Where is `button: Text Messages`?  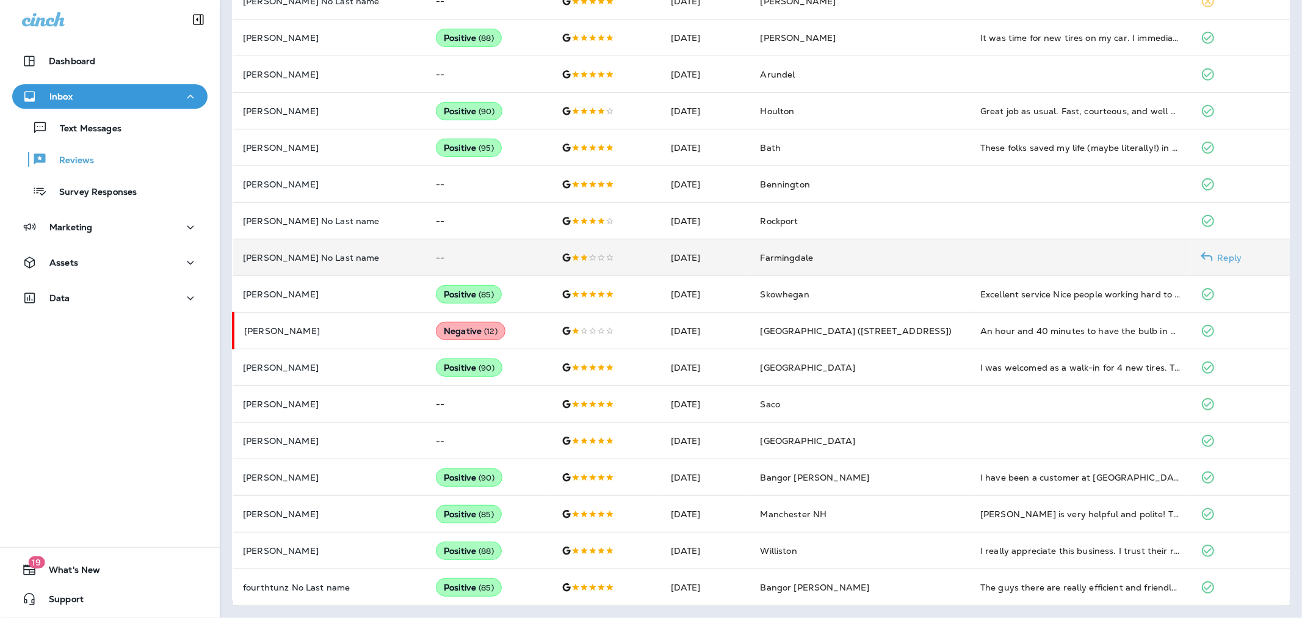
button: Text Messages is located at coordinates (110, 128).